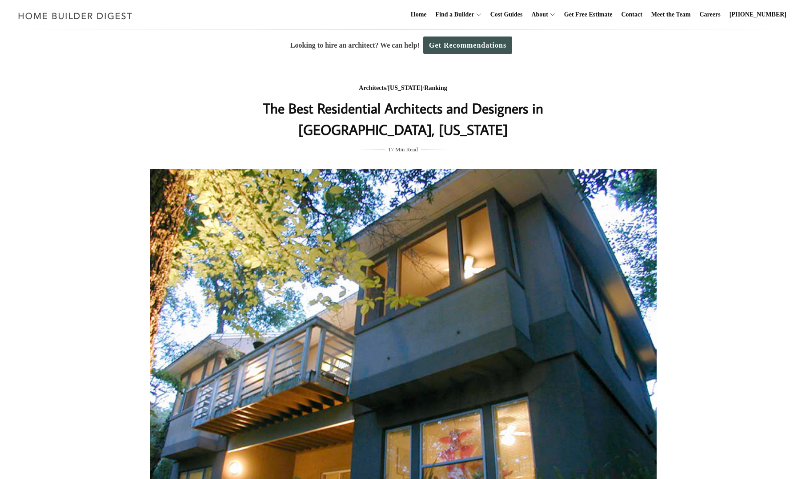 This screenshot has width=806, height=479. What do you see at coordinates (507, 15) in the screenshot?
I see `a: Cost Guides` at bounding box center [507, 15].